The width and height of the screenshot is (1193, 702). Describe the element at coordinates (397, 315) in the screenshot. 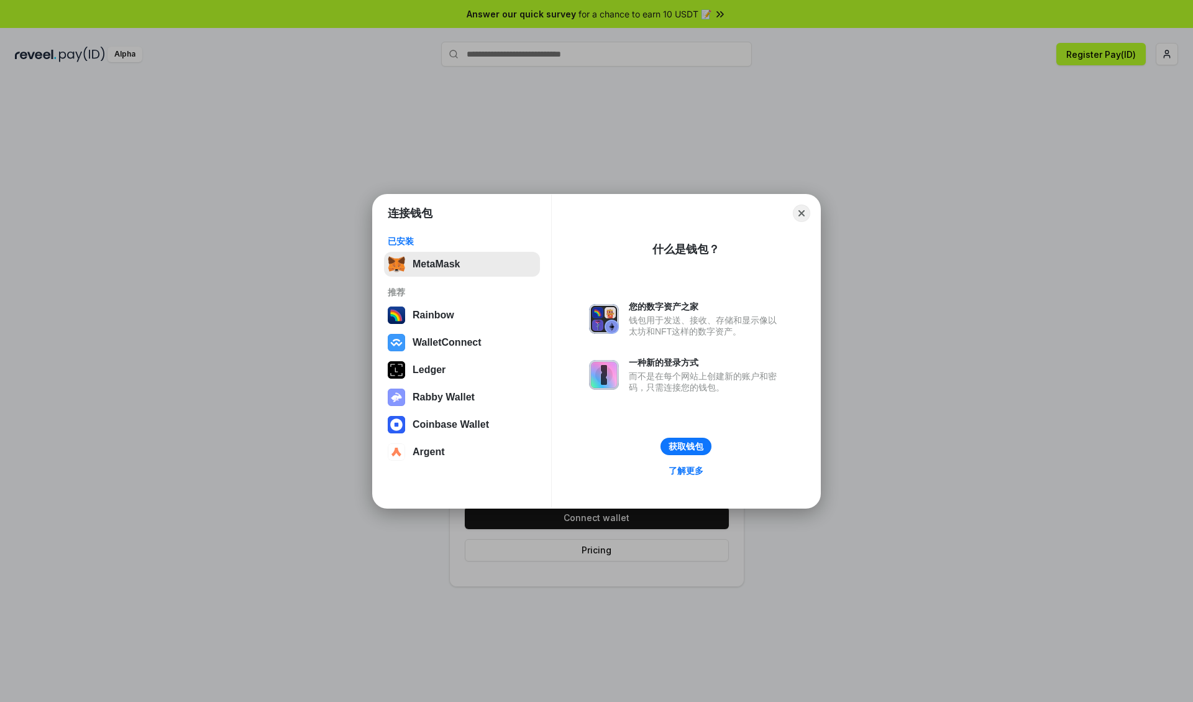

I see `img: svg+xml,%3Csvg%20width%3D%22120%22%20height%3D%22120%22%20viewBox%3D%220%200%20120%20120%22%20fil...` at that location.